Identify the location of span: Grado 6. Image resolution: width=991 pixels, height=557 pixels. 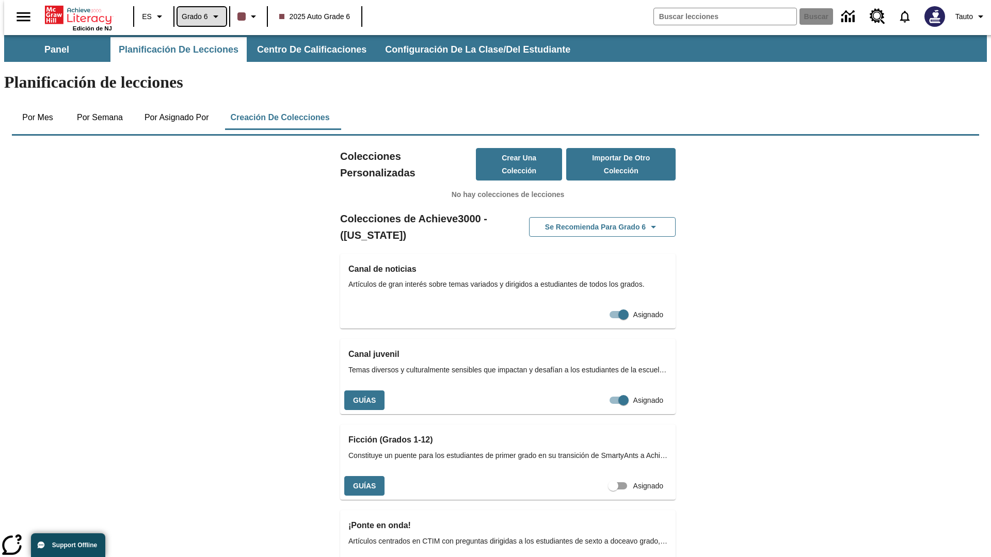
(195, 17).